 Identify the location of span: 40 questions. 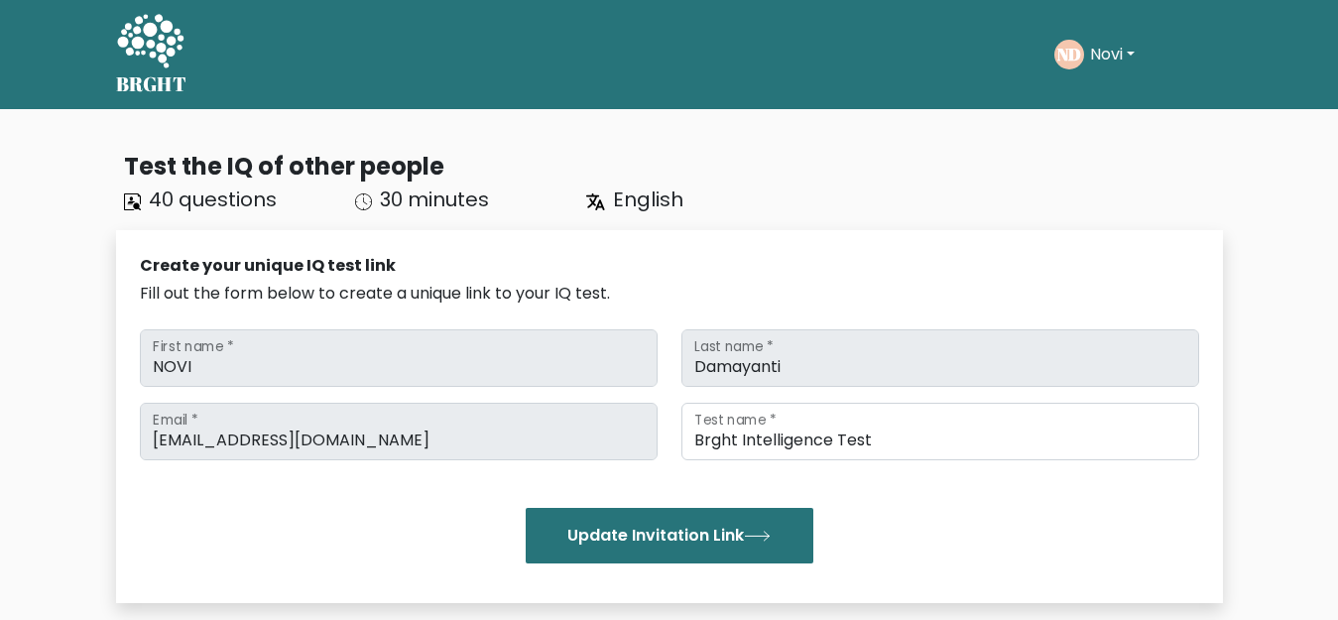
(212, 199).